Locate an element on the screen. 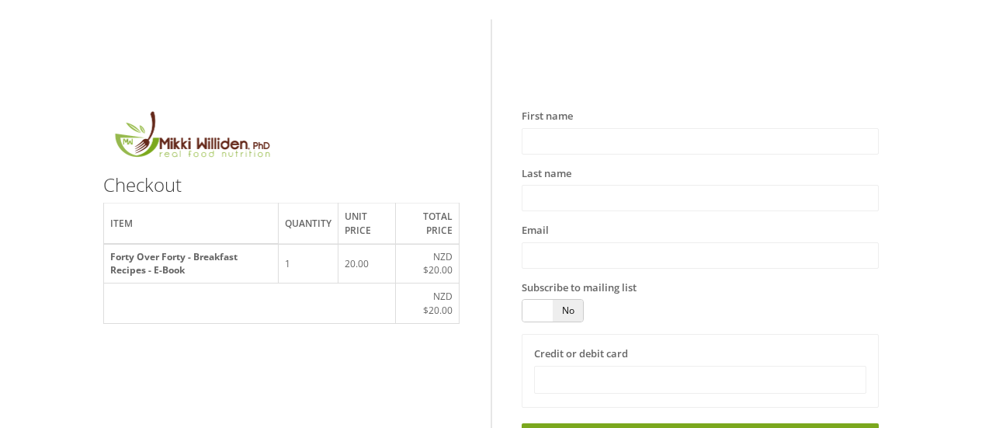  th: Item is located at coordinates (190, 223).